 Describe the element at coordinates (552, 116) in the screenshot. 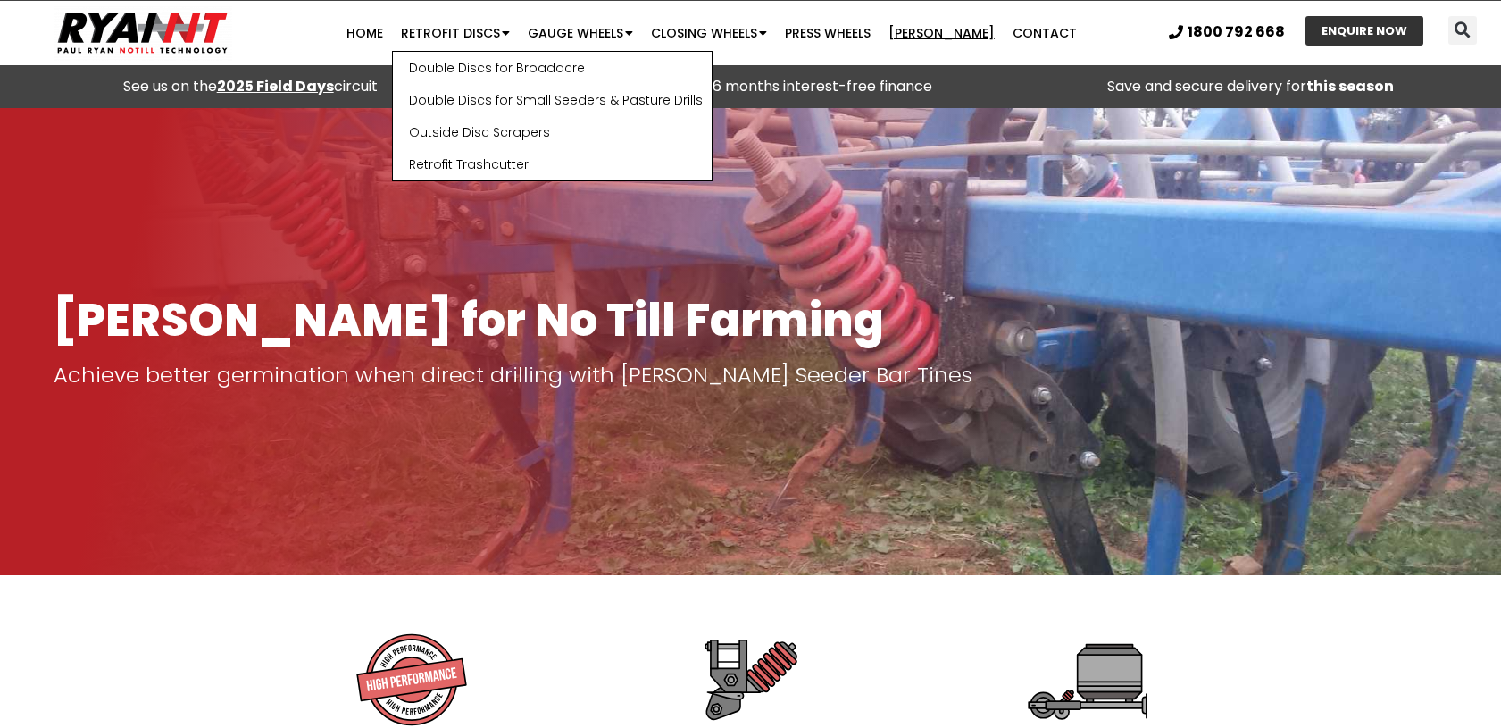

I see `ul: Retrofit Discs` at that location.